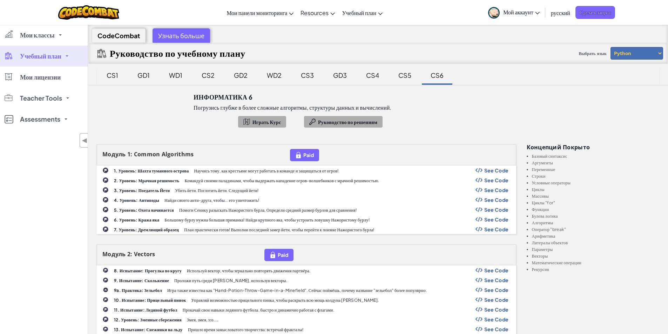 The image size is (668, 334). Describe the element at coordinates (596, 249) in the screenshot. I see `li: Параметры` at that location.